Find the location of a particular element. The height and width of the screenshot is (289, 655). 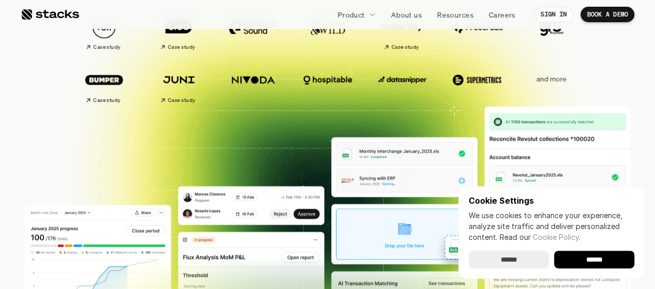

a: Careers is located at coordinates (502, 14).